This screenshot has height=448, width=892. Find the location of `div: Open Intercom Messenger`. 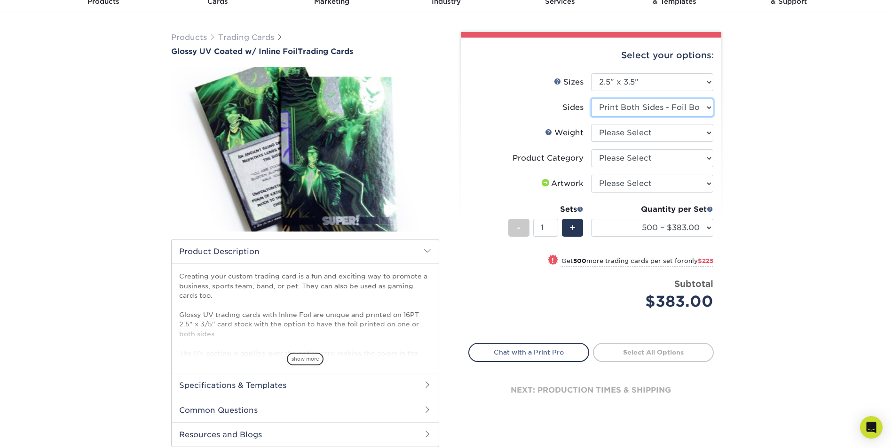

div: Open Intercom Messenger is located at coordinates (871, 428).